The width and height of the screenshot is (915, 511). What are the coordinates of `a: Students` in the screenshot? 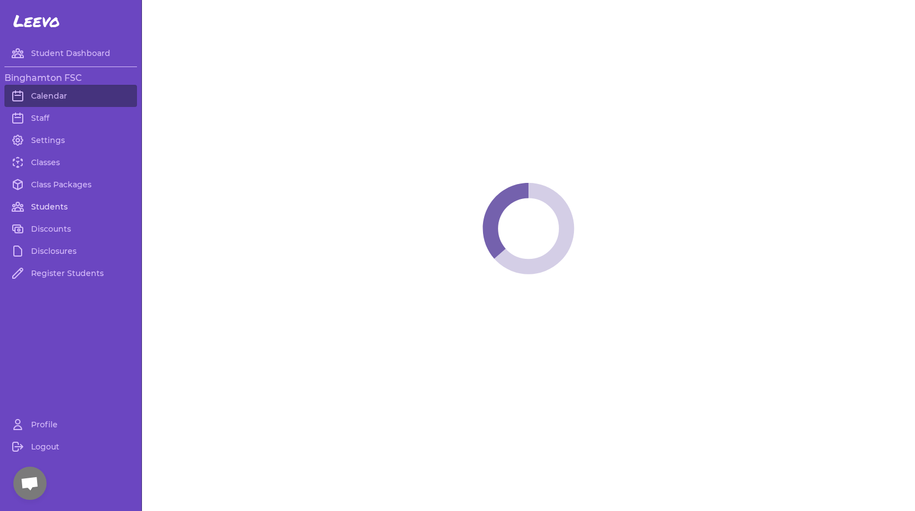 It's located at (70, 207).